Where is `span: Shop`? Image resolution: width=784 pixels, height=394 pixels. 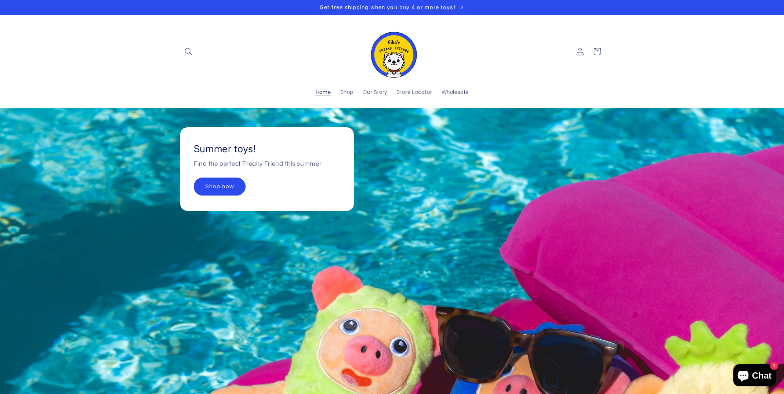
span: Shop is located at coordinates (347, 93).